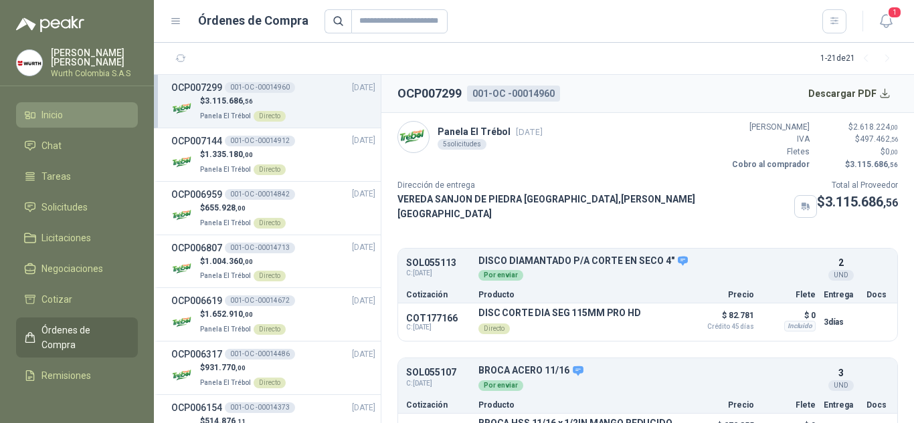 This screenshot has width=914, height=423. What do you see at coordinates (259, 354) in the screenshot?
I see `div: 001-OC -00014486` at bounding box center [259, 354].